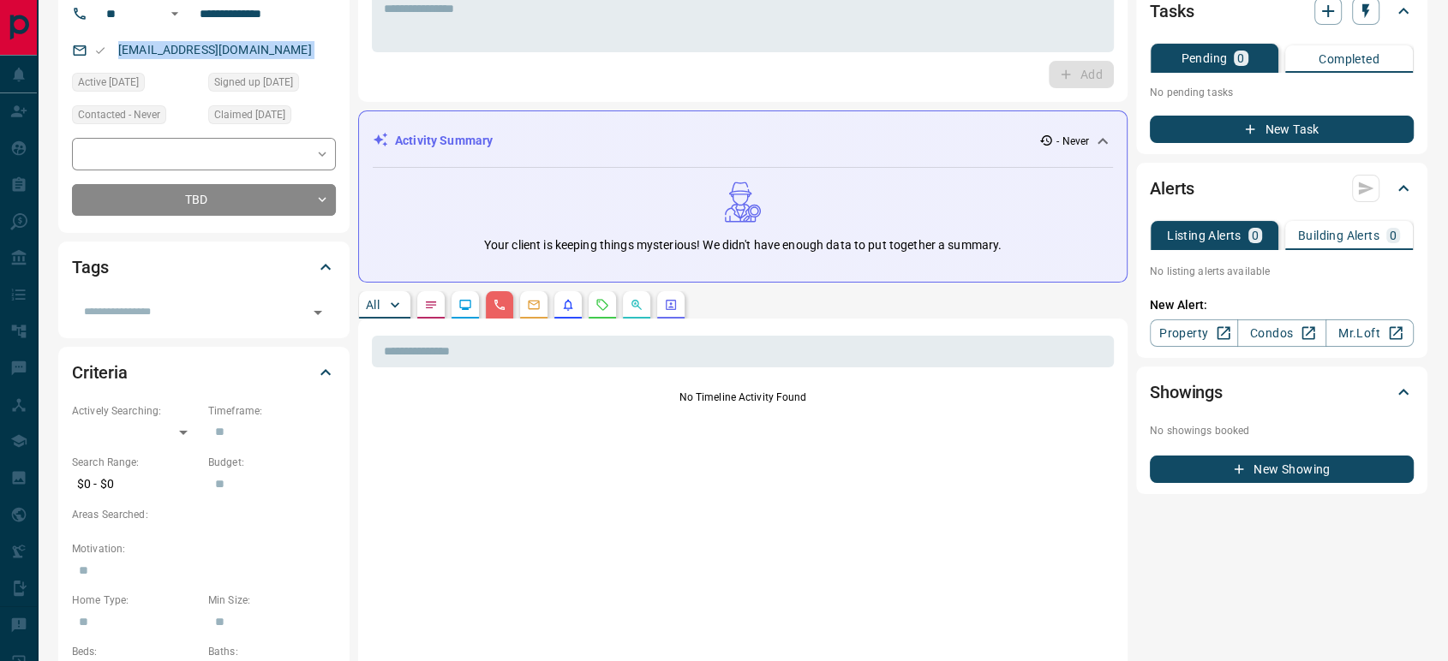 The width and height of the screenshot is (1448, 661). I want to click on span: Contacted - Never, so click(119, 115).